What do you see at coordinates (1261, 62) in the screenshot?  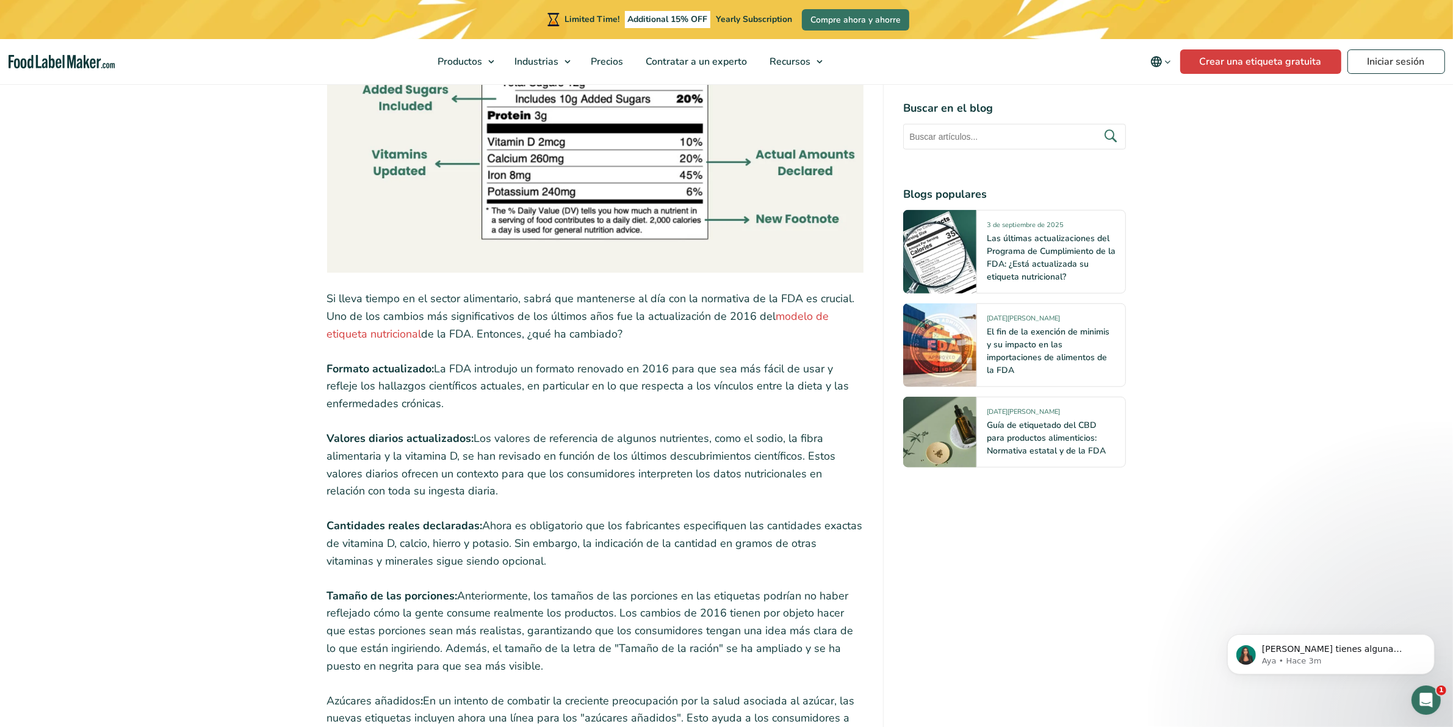 I see `a: Crear una etiqueta gratuita` at bounding box center [1261, 62].